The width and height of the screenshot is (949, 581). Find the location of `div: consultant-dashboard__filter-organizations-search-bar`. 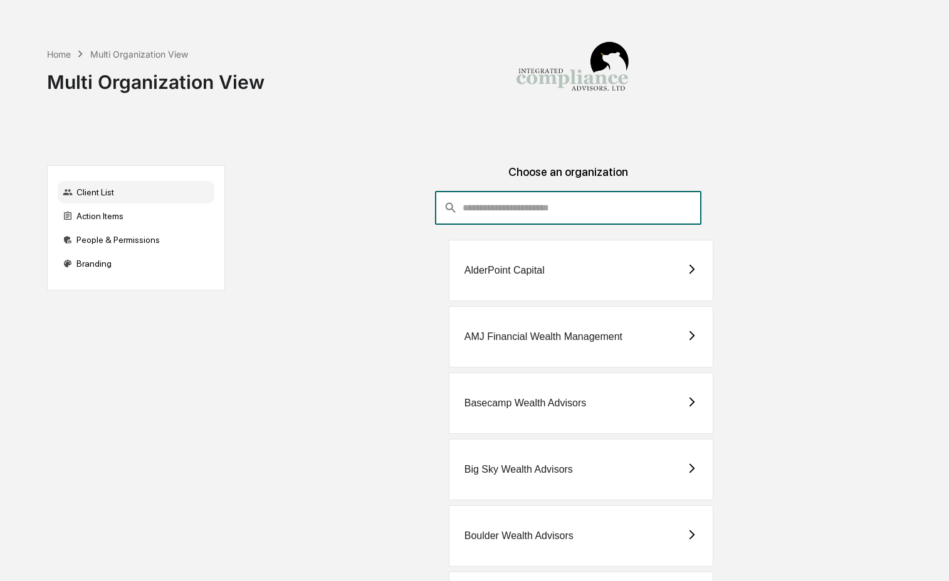

div: consultant-dashboard__filter-organizations-search-bar is located at coordinates (568, 208).